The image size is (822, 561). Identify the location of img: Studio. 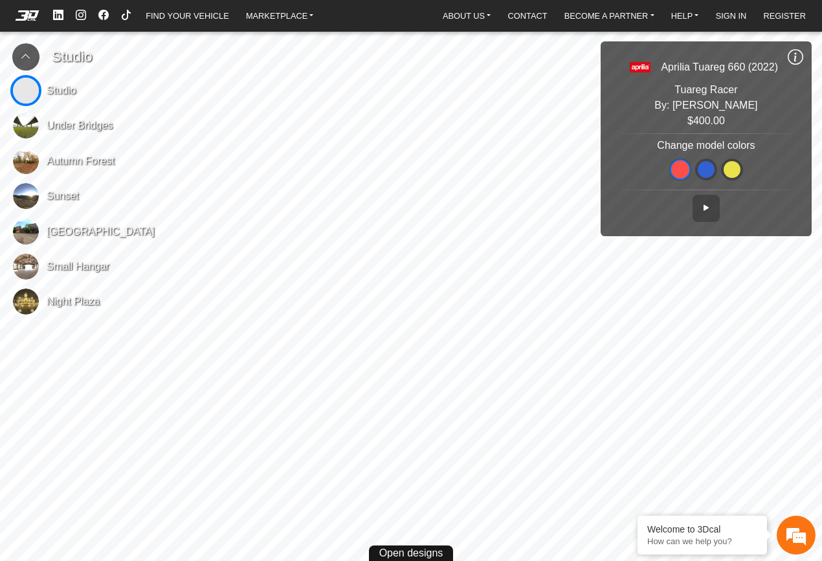
(26, 91).